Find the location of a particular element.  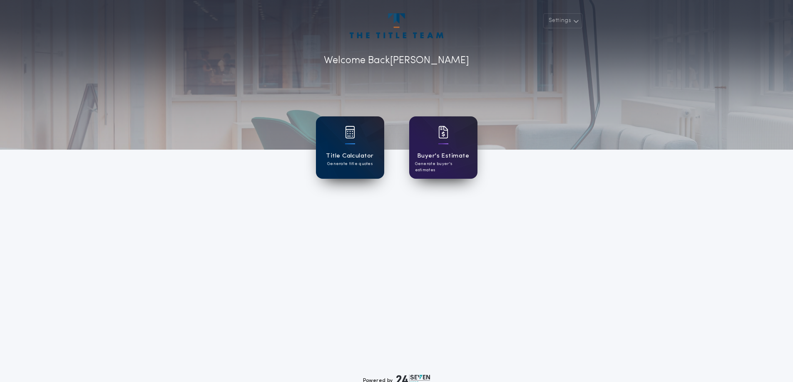

button: Settings is located at coordinates (562, 21).